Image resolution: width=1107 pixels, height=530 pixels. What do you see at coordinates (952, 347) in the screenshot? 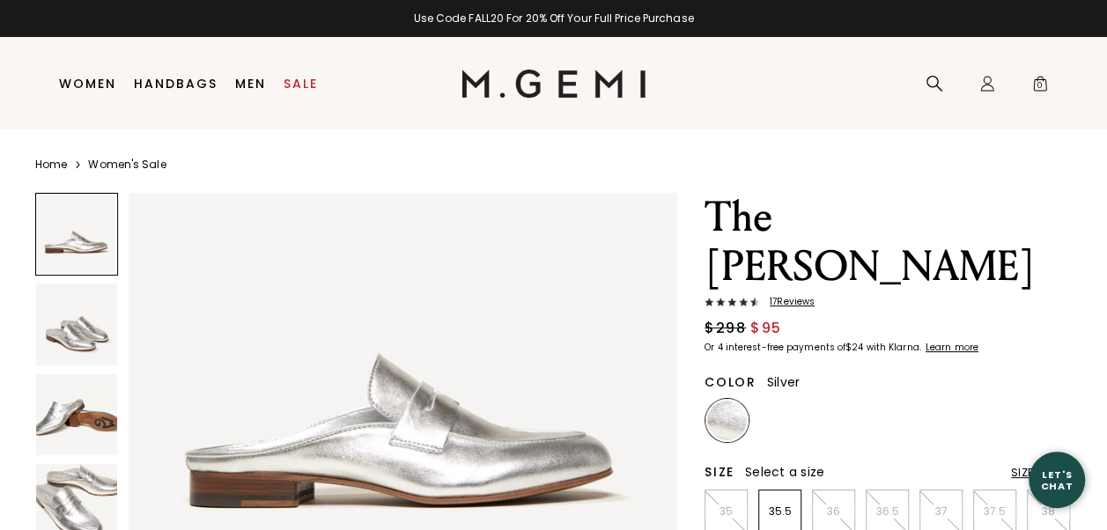
I see `klarna-placement-style-cta: Learn more` at bounding box center [952, 347].